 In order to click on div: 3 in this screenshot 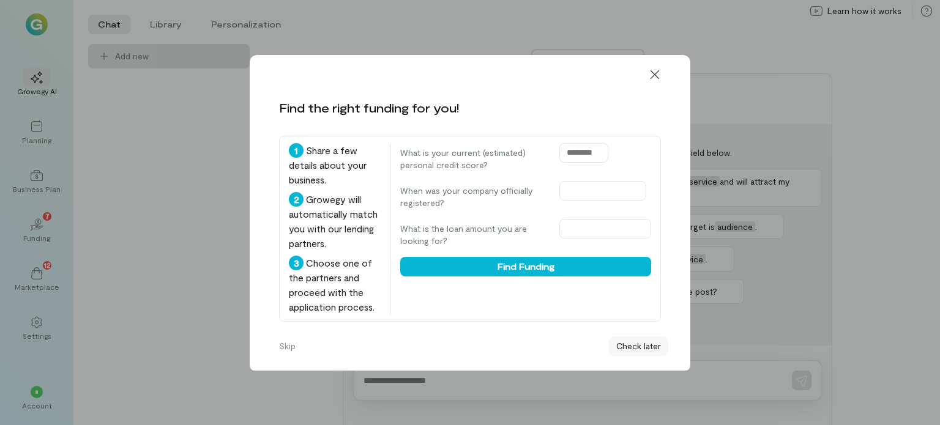, I will do `click(296, 263)`.